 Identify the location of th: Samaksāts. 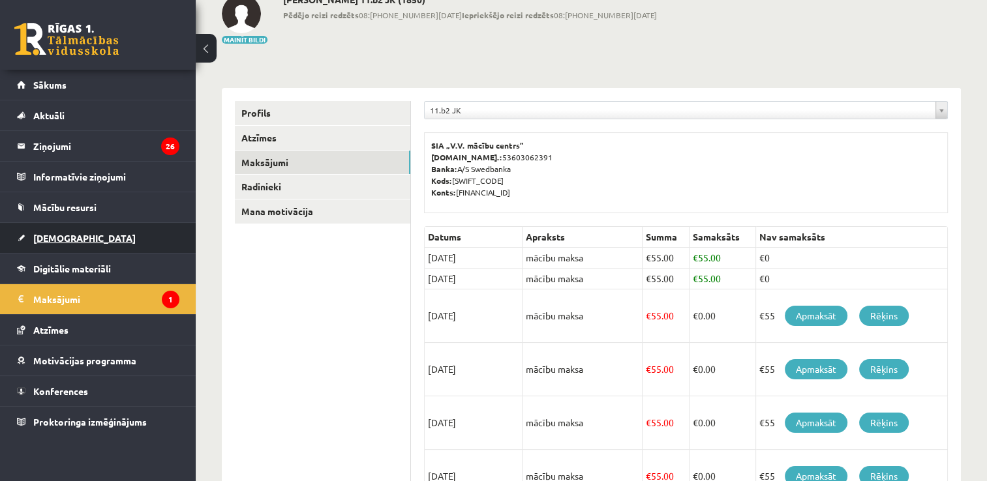
(723, 237).